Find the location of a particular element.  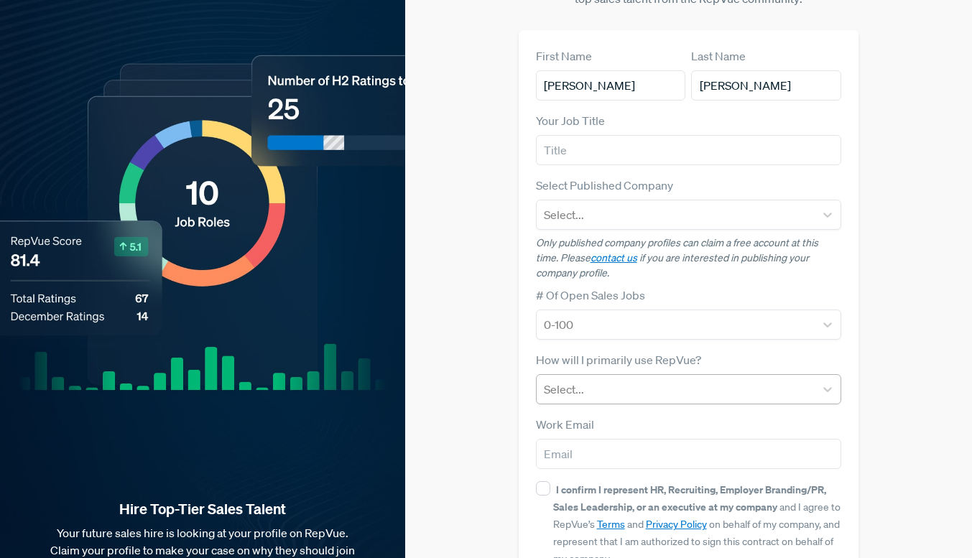

a: Privacy Policy is located at coordinates (676, 525).